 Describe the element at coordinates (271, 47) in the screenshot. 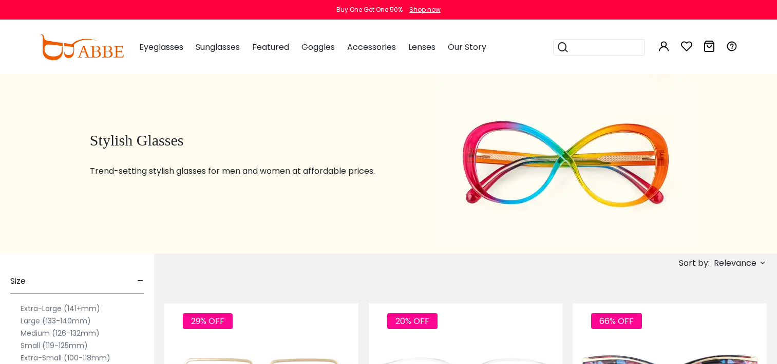

I see `span: Featured` at that location.